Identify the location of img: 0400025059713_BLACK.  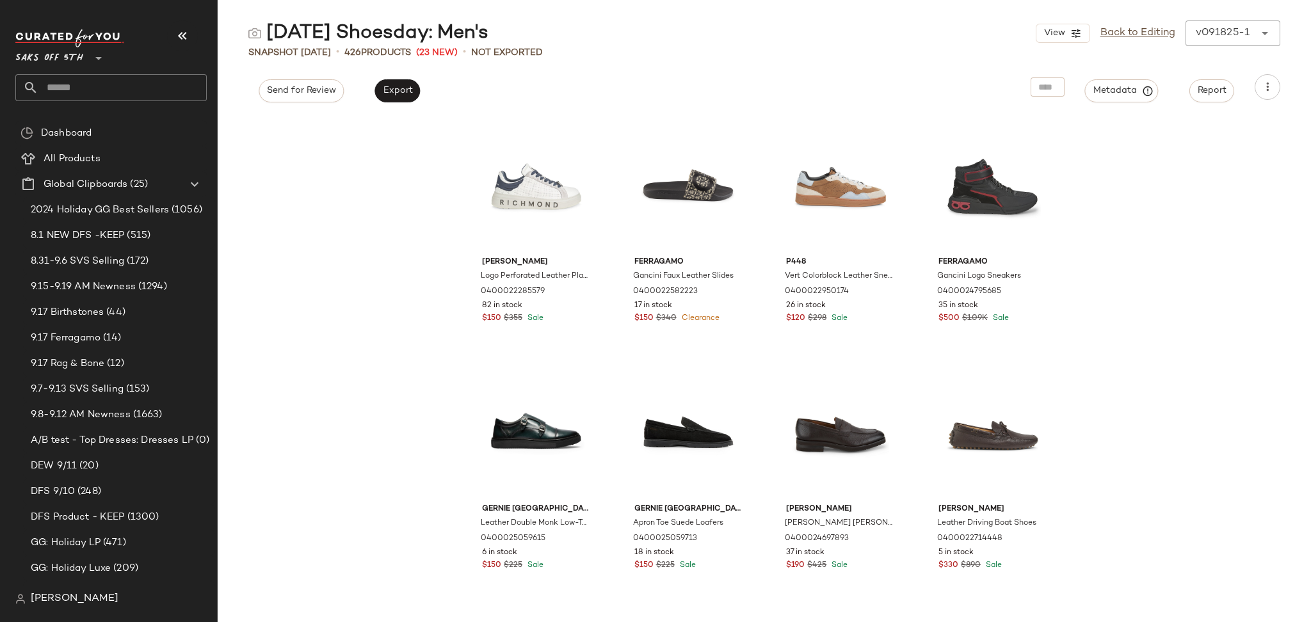
(688, 434).